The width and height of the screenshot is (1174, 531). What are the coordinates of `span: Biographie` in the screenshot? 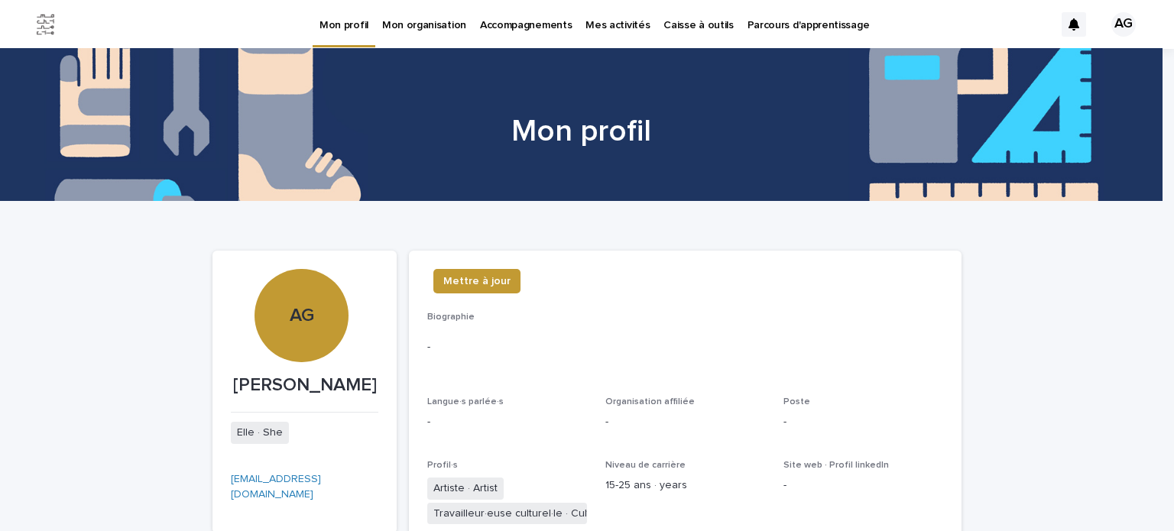 It's located at (451, 317).